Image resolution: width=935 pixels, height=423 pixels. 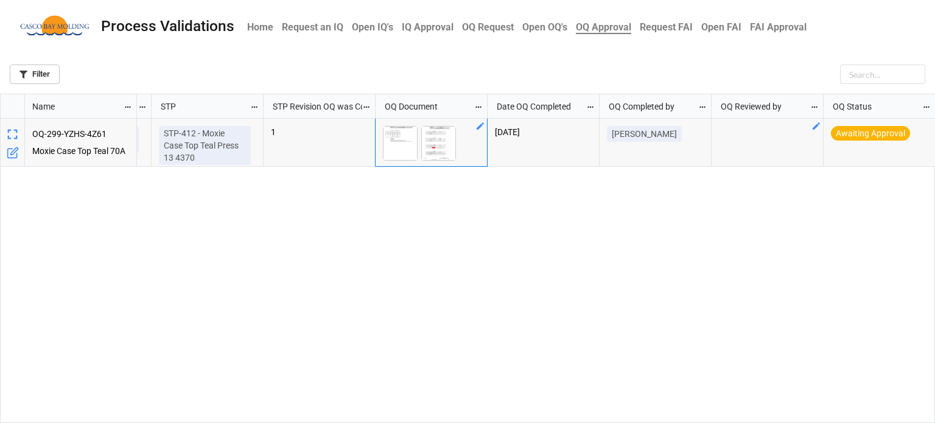 I want to click on div: Date OQ Completed, so click(x=537, y=107).